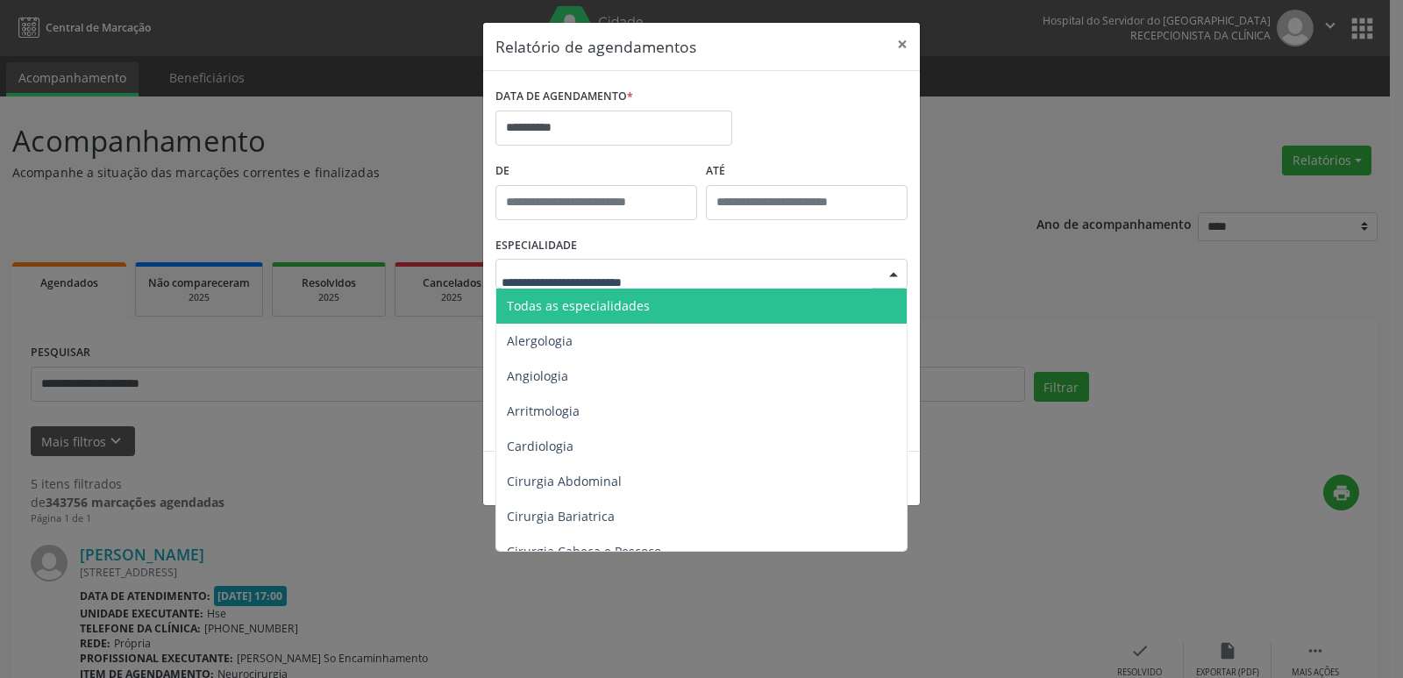 The image size is (1403, 678). I want to click on span: Cardiologia, so click(540, 446).